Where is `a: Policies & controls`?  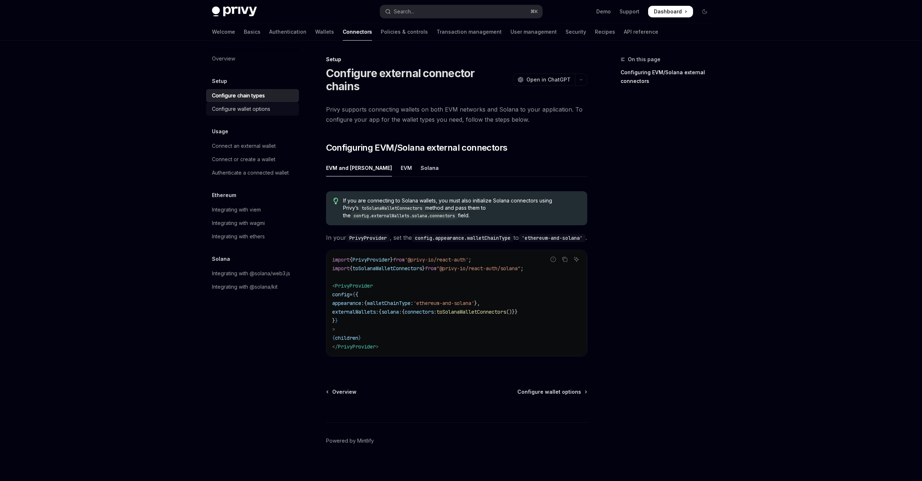
a: Policies & controls is located at coordinates (404, 32).